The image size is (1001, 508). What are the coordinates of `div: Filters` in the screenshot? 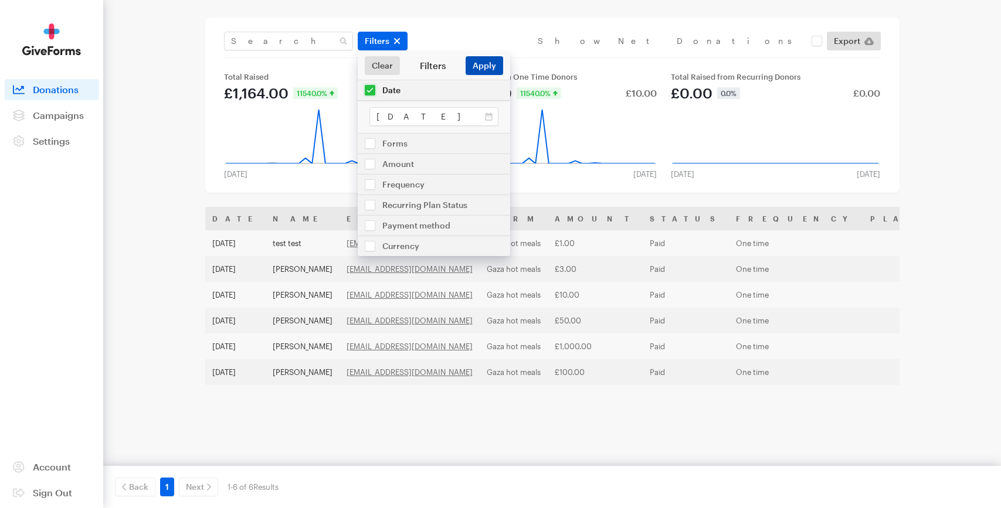 It's located at (433, 66).